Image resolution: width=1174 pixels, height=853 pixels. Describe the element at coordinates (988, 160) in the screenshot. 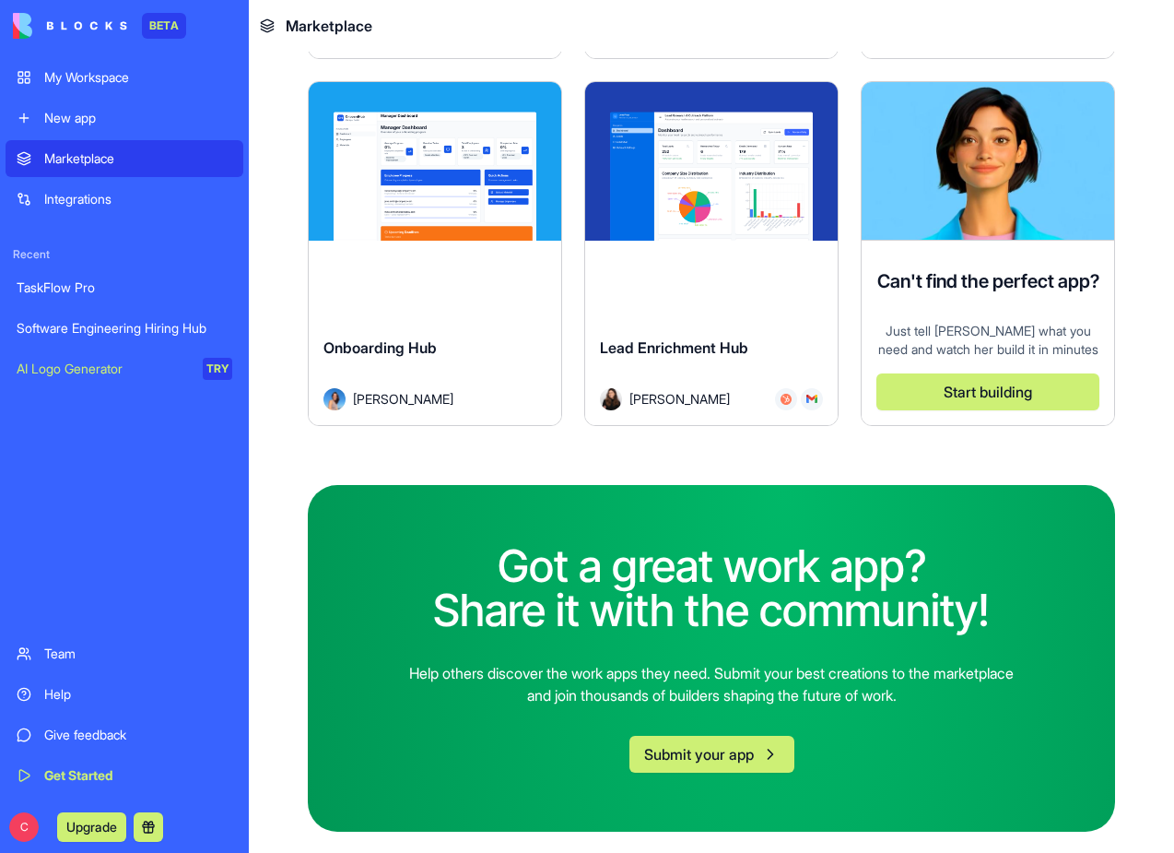

I see `img: Ella AI assistant` at that location.